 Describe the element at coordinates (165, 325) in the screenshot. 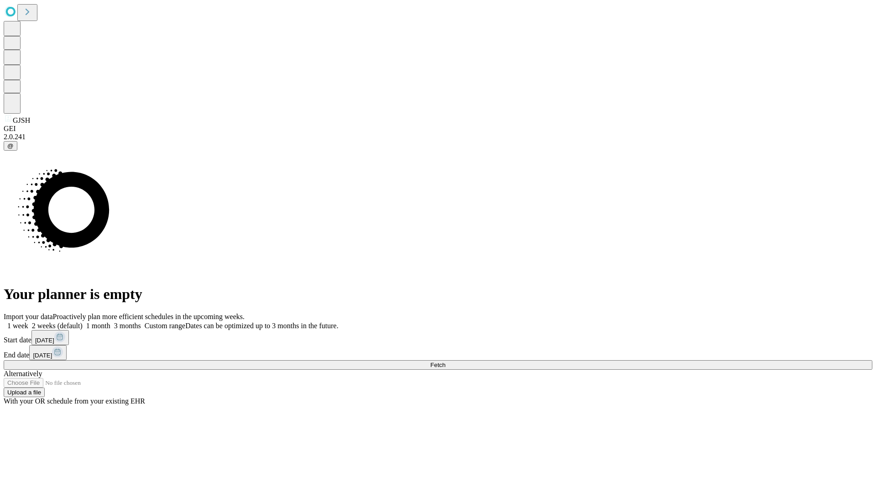

I see `span: Custom range` at that location.